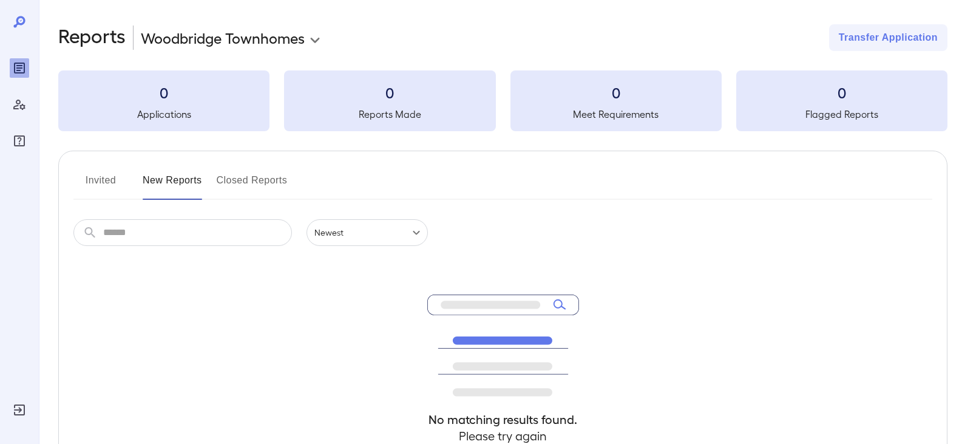 The image size is (962, 444). I want to click on h5: Flagged Reports, so click(842, 114).